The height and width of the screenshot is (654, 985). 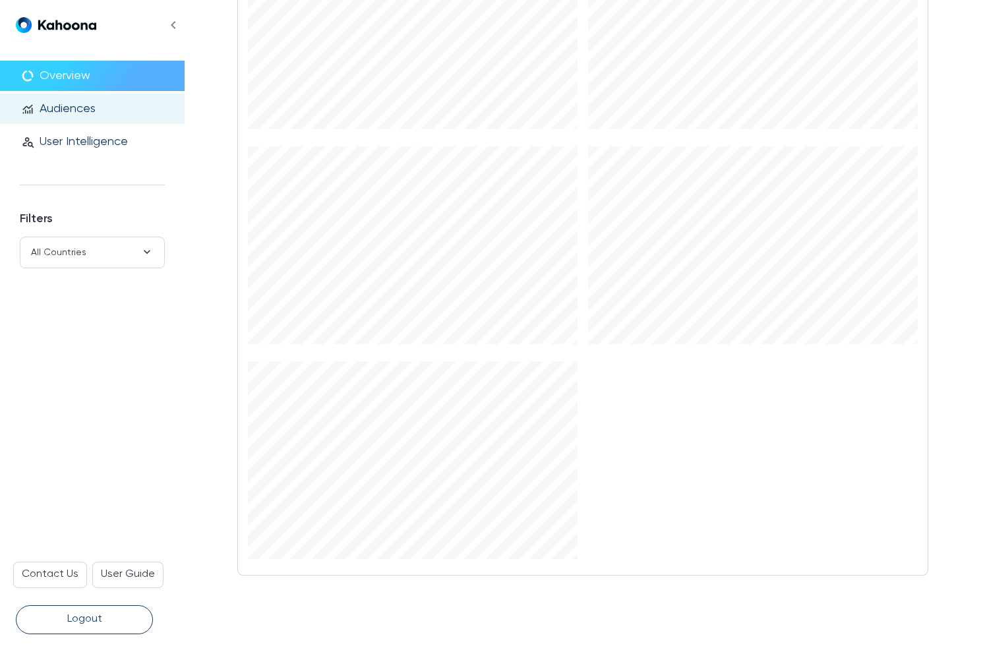 I want to click on p: User Intelligence, so click(x=84, y=142).